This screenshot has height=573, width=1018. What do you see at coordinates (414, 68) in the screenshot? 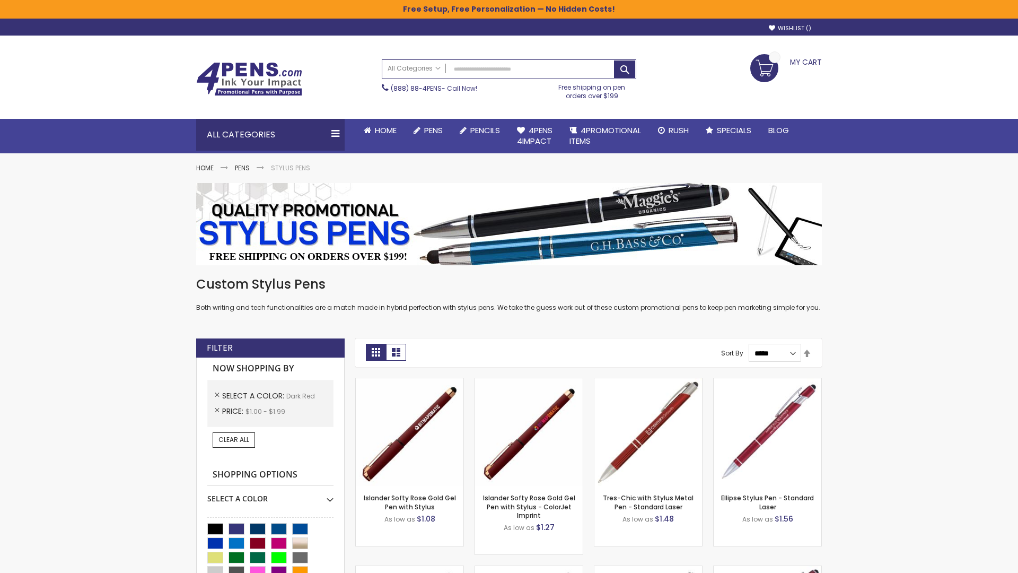
I see `span: All Categories` at bounding box center [414, 68].